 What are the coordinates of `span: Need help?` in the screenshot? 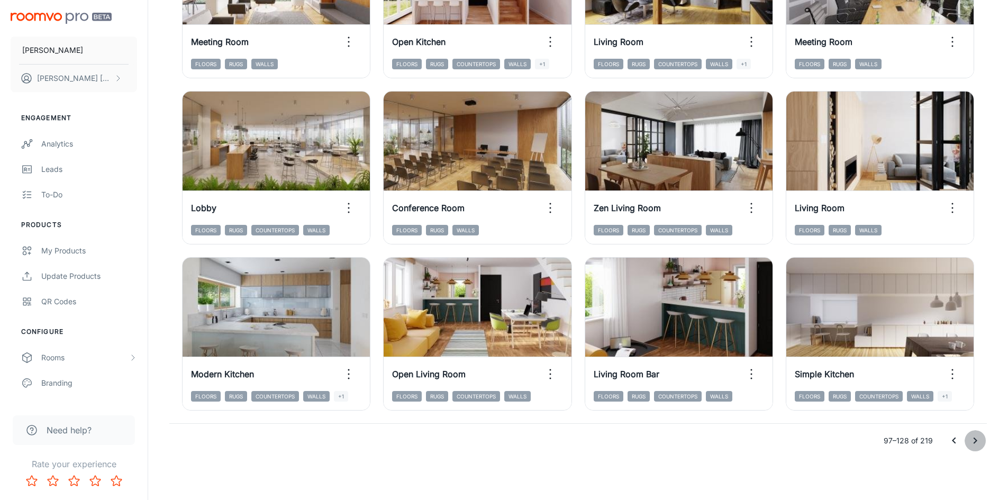 It's located at (69, 430).